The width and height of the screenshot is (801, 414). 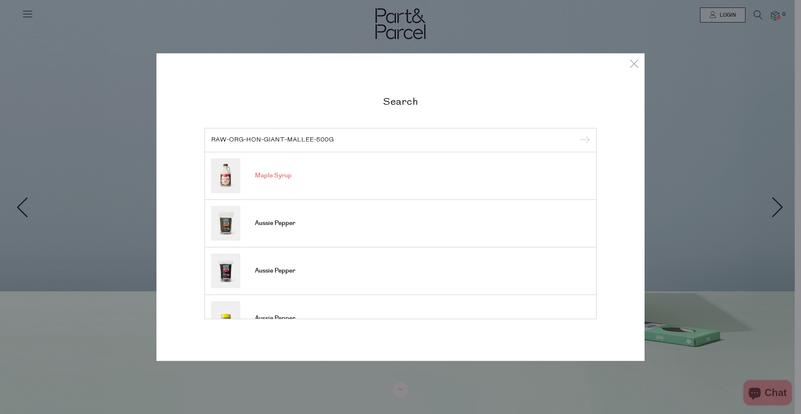 What do you see at coordinates (400, 101) in the screenshot?
I see `h2: Search` at bounding box center [400, 101].